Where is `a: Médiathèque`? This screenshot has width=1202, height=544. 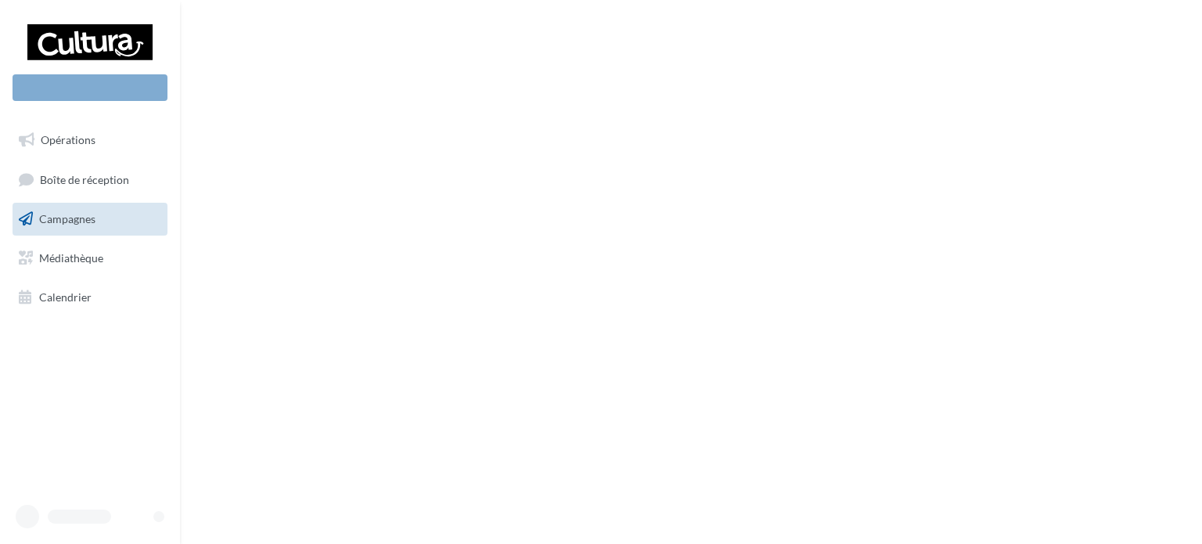
a: Médiathèque is located at coordinates (90, 258).